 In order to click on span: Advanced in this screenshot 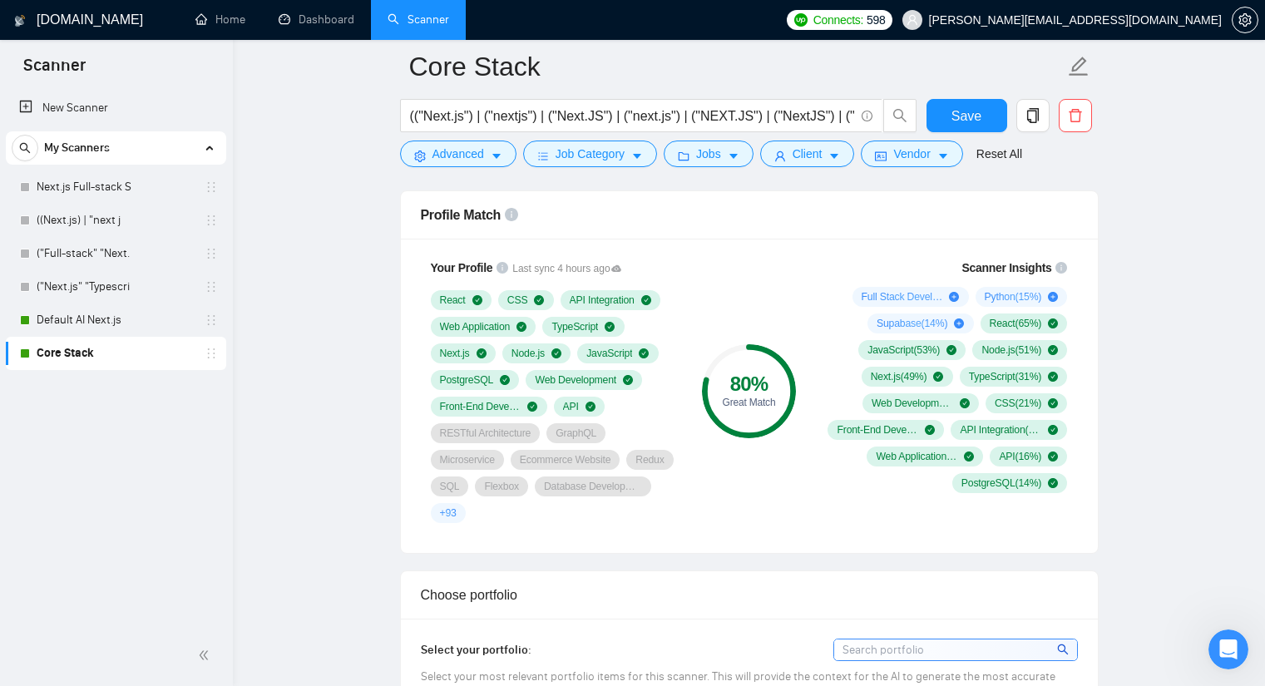, I will do `click(458, 154)`.